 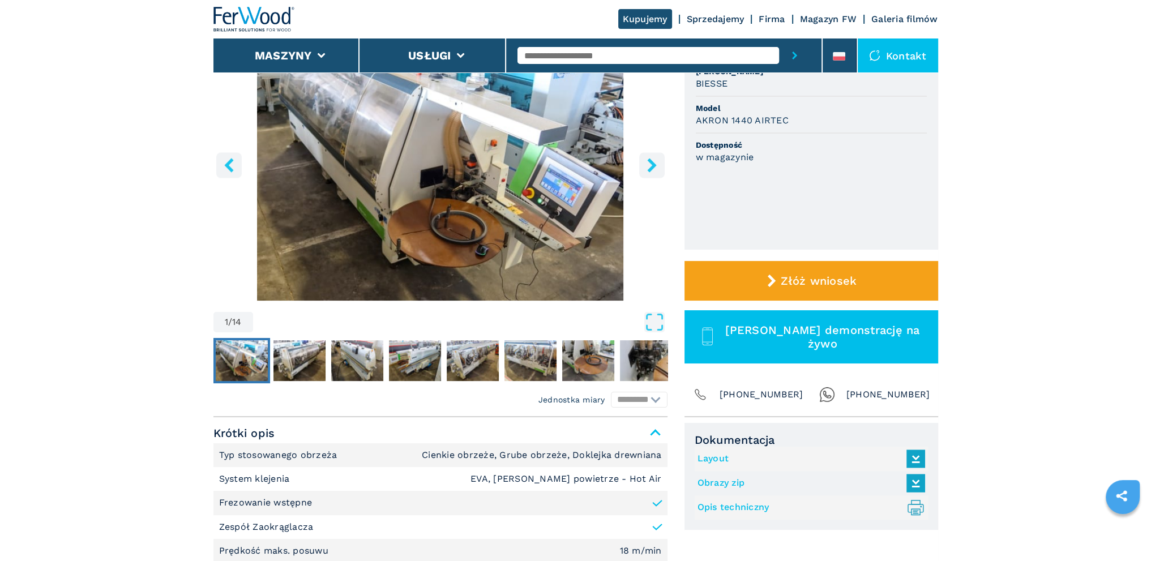 I want to click on button: right-button, so click(x=652, y=165).